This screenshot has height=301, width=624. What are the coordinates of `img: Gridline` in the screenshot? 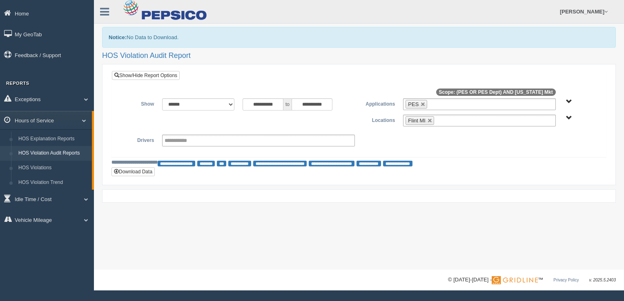 It's located at (515, 281).